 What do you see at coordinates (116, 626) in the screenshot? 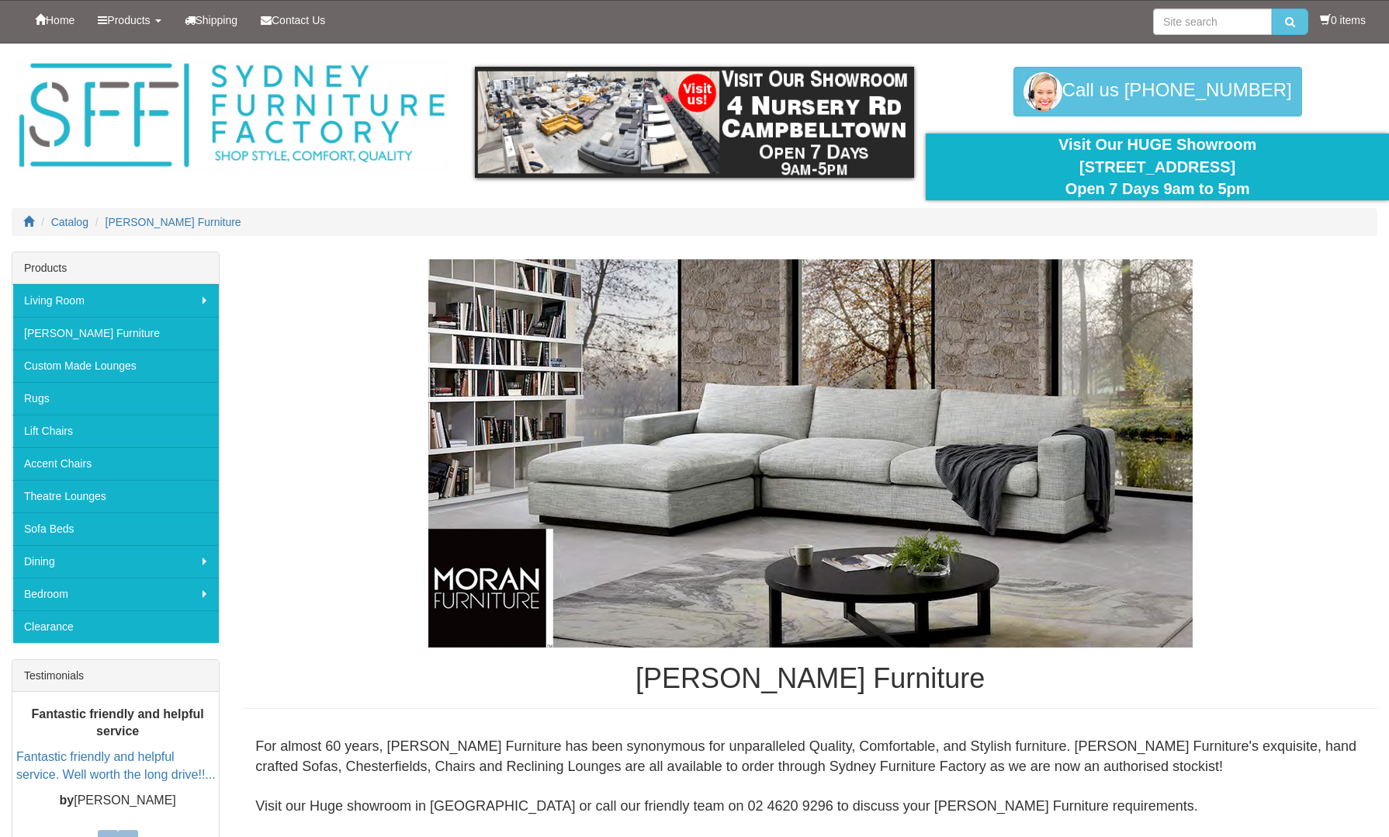
I see `a: Clearance` at bounding box center [116, 626].